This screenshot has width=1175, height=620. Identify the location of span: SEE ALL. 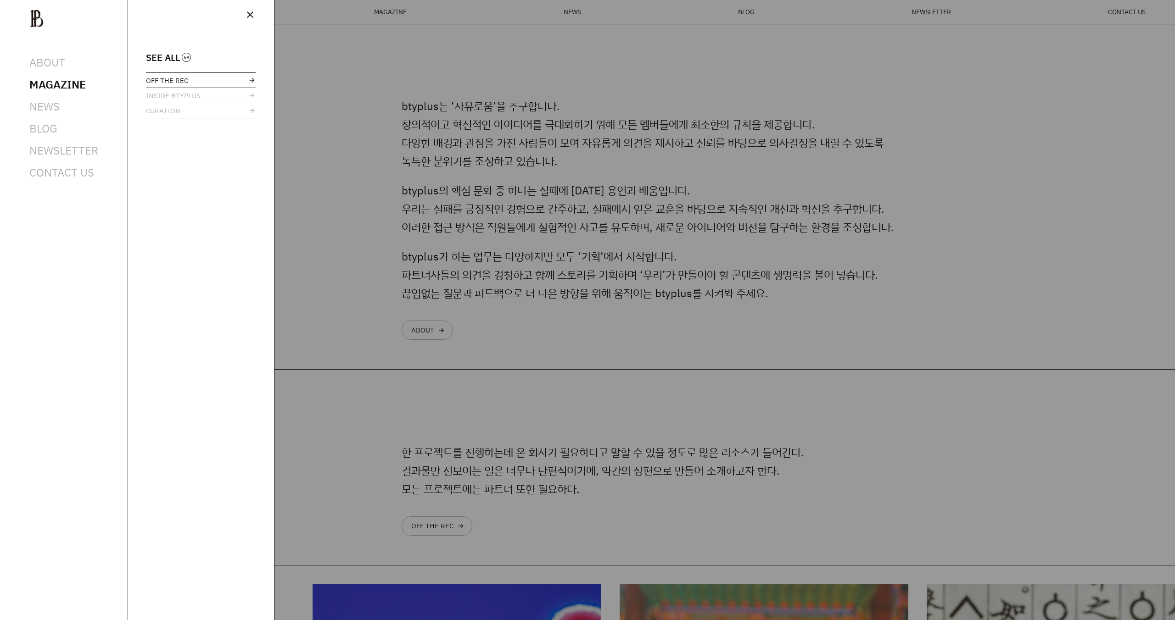
(163, 57).